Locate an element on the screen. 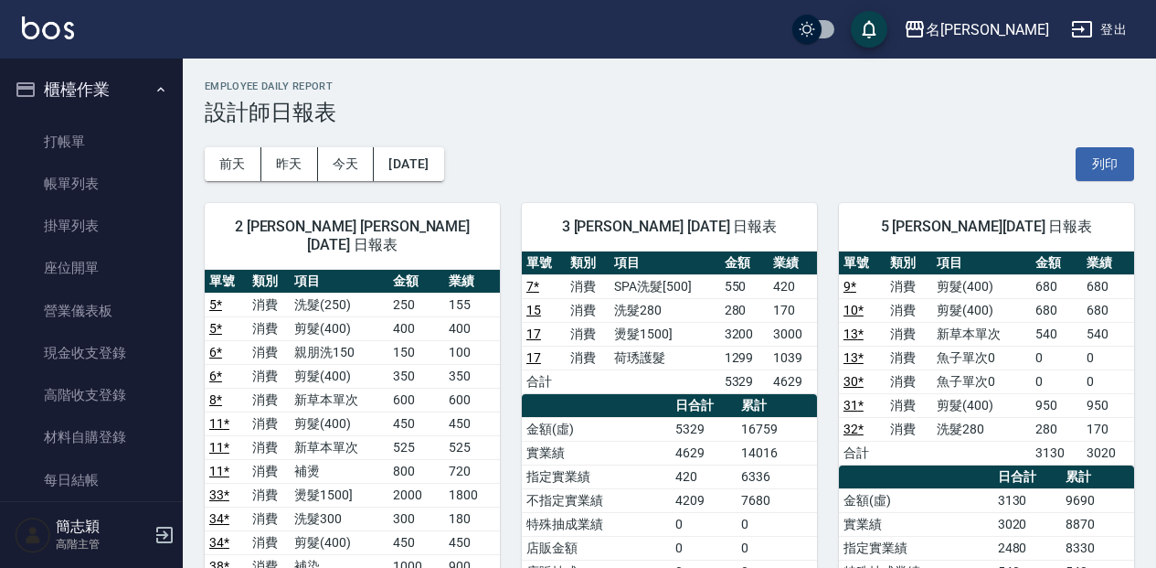 This screenshot has height=568, width=1156. td: 250 is located at coordinates (416, 304).